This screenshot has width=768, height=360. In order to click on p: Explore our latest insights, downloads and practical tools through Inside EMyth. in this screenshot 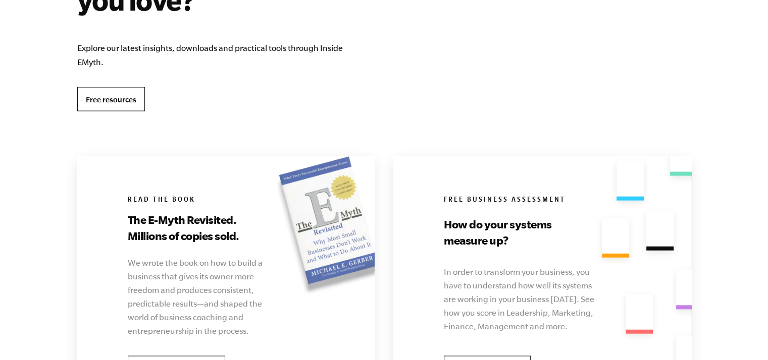, I will do `click(223, 55)`.